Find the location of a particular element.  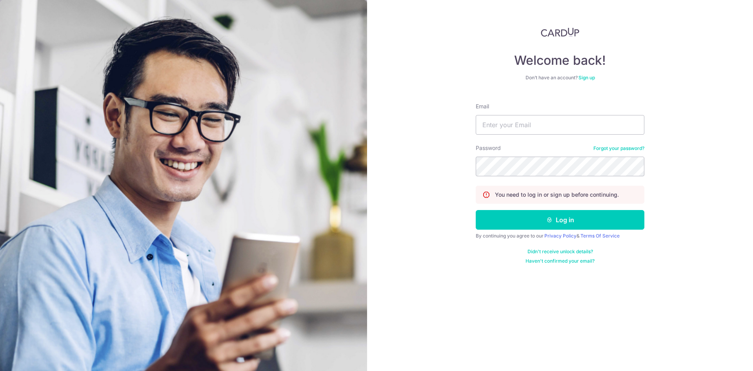

button: Log in is located at coordinates (560, 220).